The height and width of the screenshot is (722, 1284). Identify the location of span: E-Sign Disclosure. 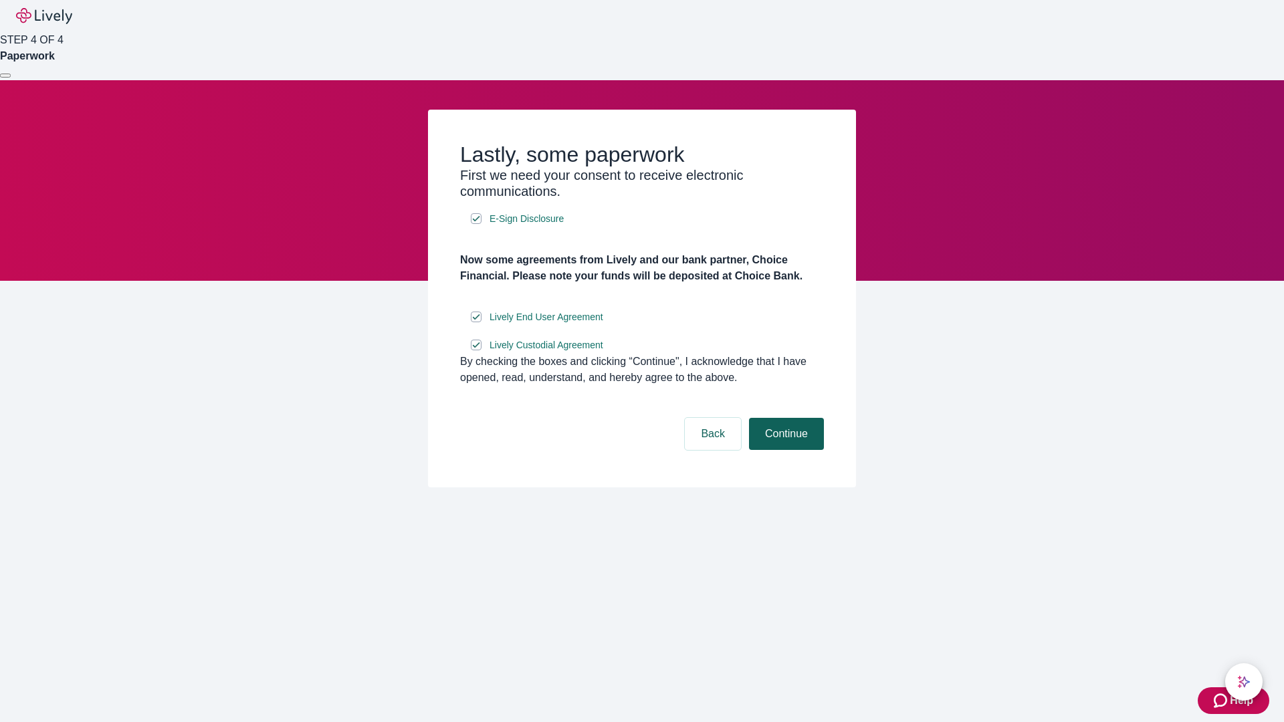
(526, 219).